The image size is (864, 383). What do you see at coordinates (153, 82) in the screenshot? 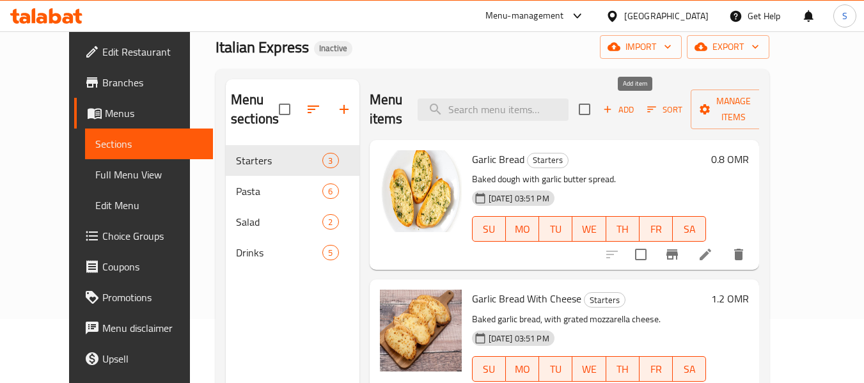
I see `span: Branches` at bounding box center [153, 82].